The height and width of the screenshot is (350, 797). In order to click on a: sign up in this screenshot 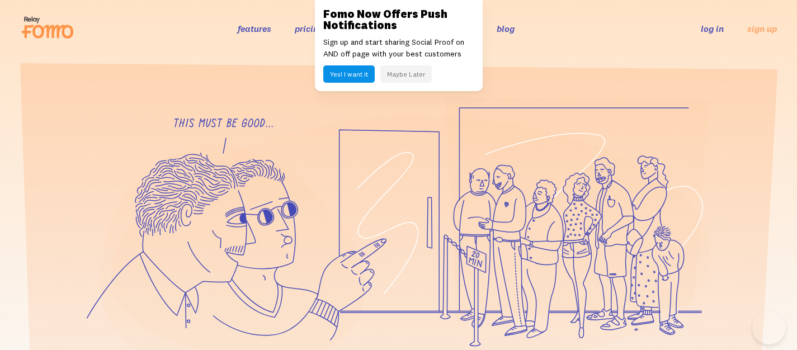, I will do `click(761, 29)`.